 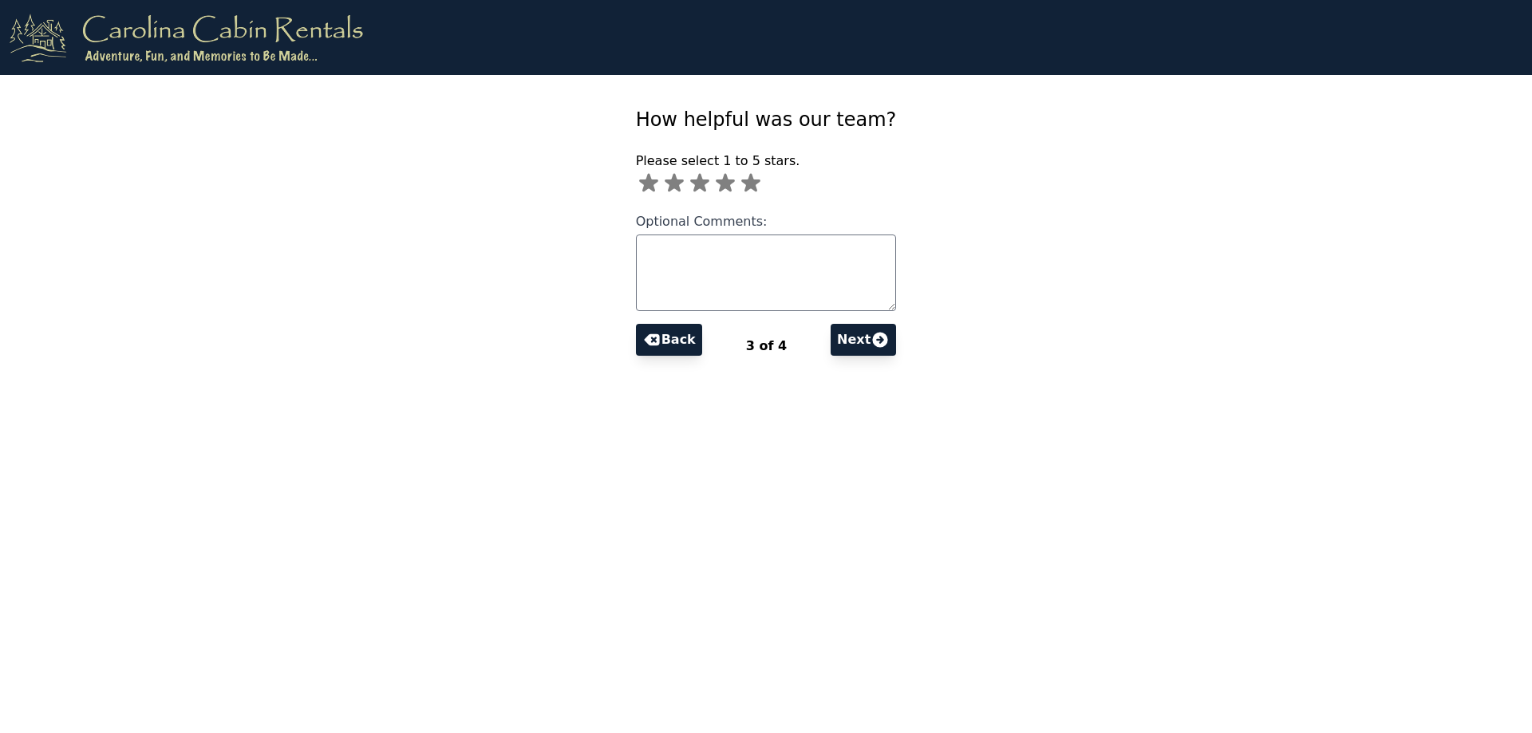 What do you see at coordinates (766, 161) in the screenshot?
I see `p: Please select 1 to 5 stars.` at bounding box center [766, 161].